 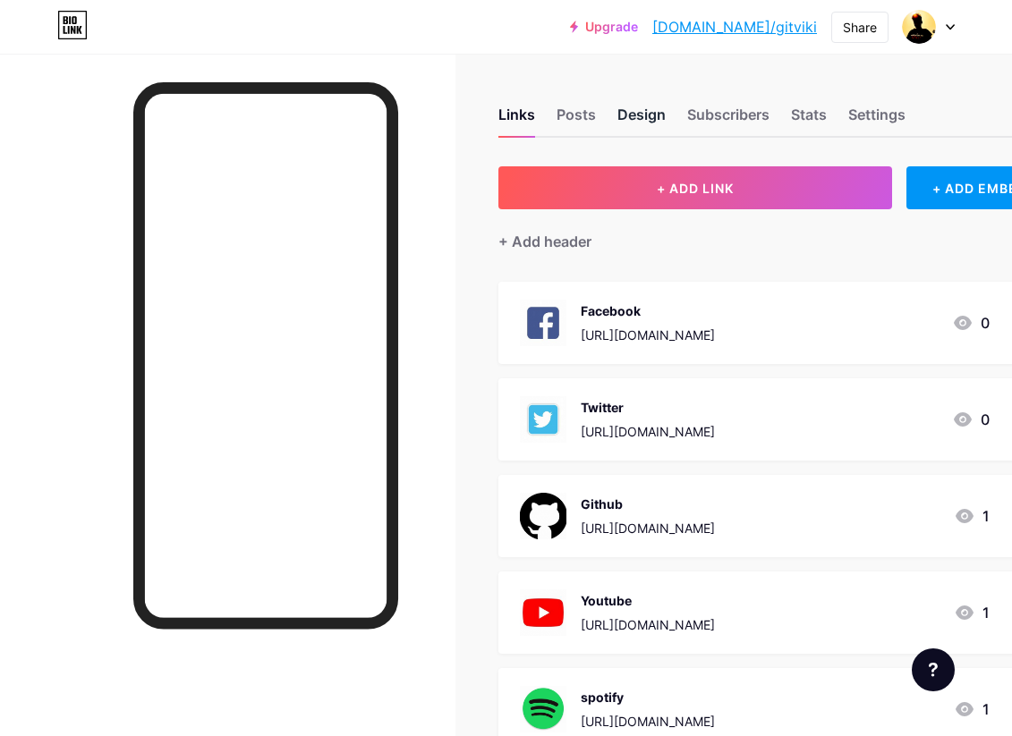 I want to click on div: + Add header, so click(x=545, y=242).